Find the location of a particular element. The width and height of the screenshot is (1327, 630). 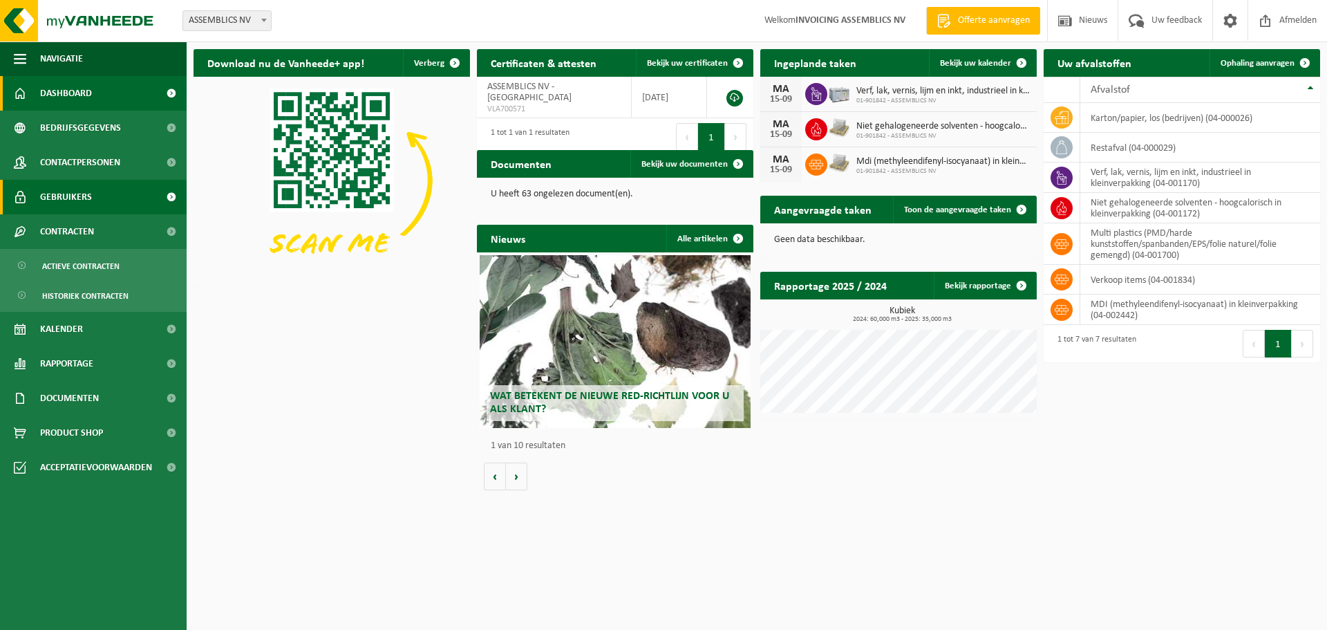

a: Offerte aanvragen is located at coordinates (983, 21).